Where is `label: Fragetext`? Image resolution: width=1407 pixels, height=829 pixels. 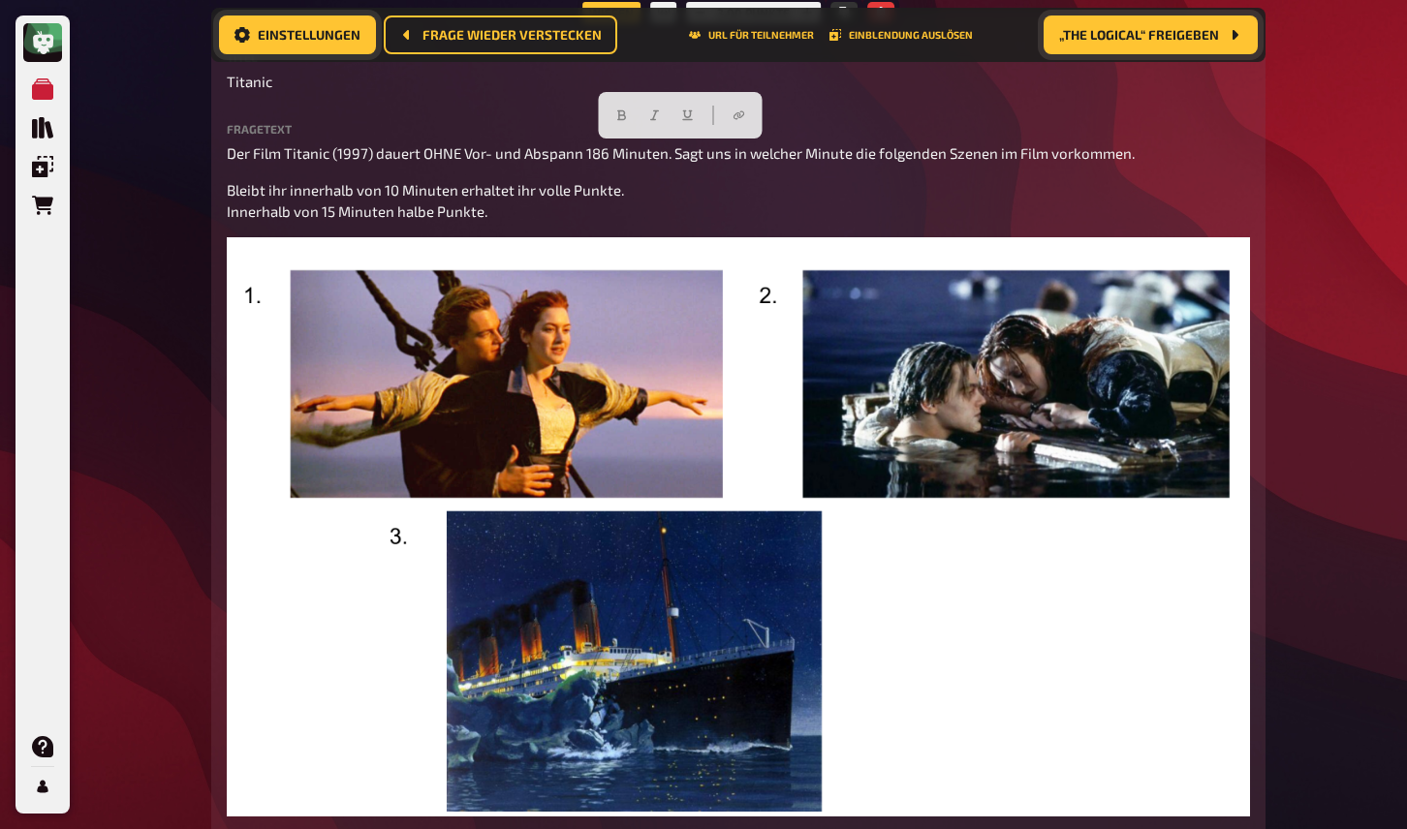
label: Fragetext is located at coordinates (738, 129).